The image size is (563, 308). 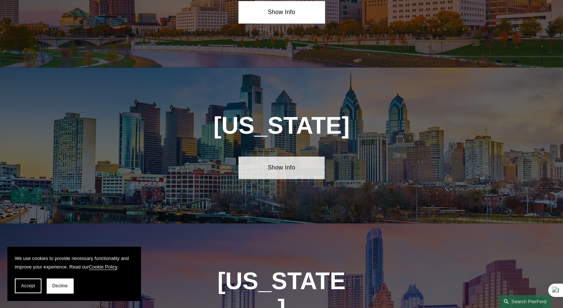 I want to click on p: We use cookies to provide necessary functionality and improve your experience. Read our ., so click(x=74, y=263).